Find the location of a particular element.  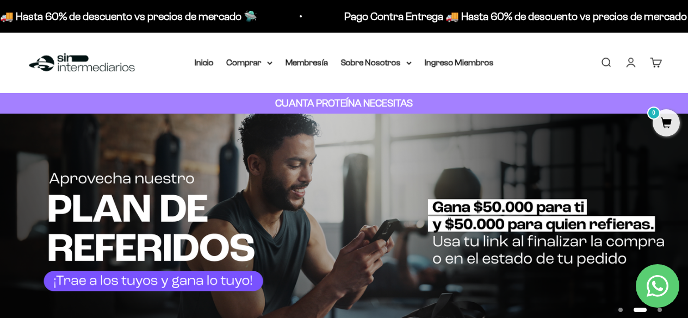

a: Inicio is located at coordinates (204, 62).